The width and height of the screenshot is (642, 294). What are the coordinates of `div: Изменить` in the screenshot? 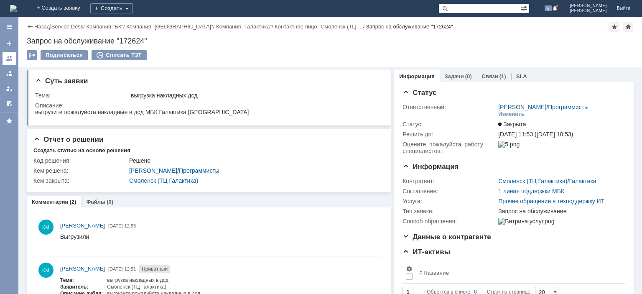 It's located at (511, 114).